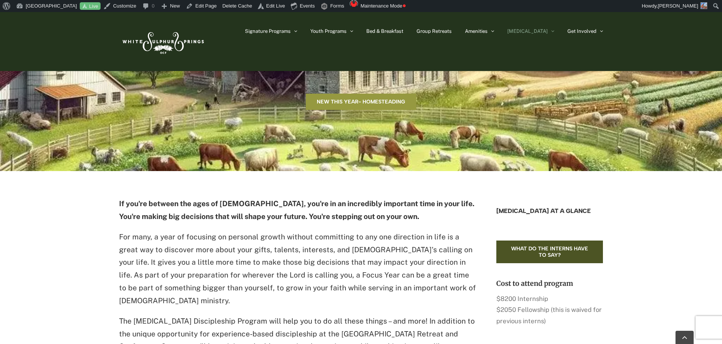  What do you see at coordinates (298, 269) in the screenshot?
I see `p: For many, a year of focusing on personal growth without committing to any one direction in life i...` at bounding box center [298, 269].